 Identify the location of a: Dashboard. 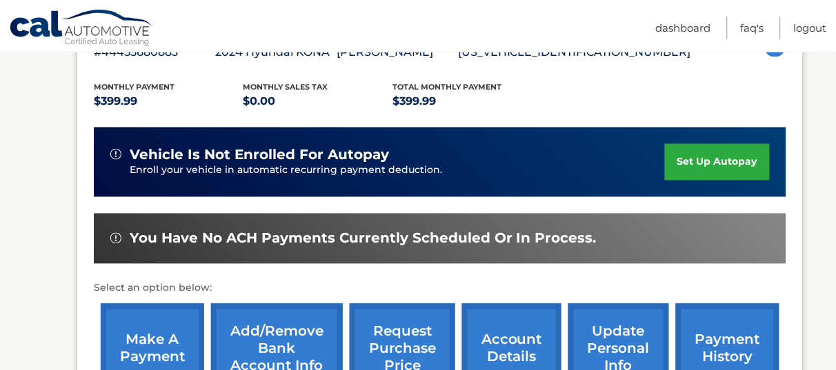
(683, 28).